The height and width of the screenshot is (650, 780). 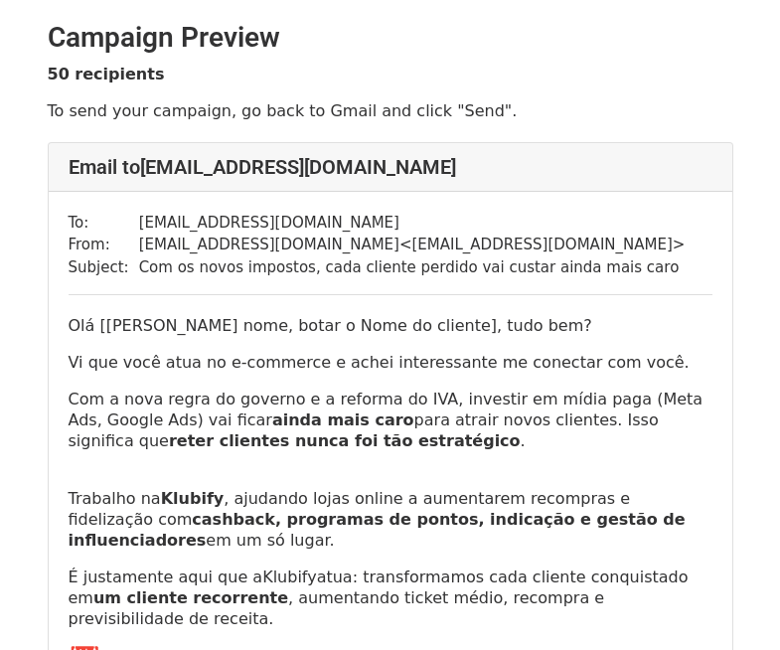 What do you see at coordinates (106, 73) in the screenshot?
I see `strong: 50 recipients` at bounding box center [106, 73].